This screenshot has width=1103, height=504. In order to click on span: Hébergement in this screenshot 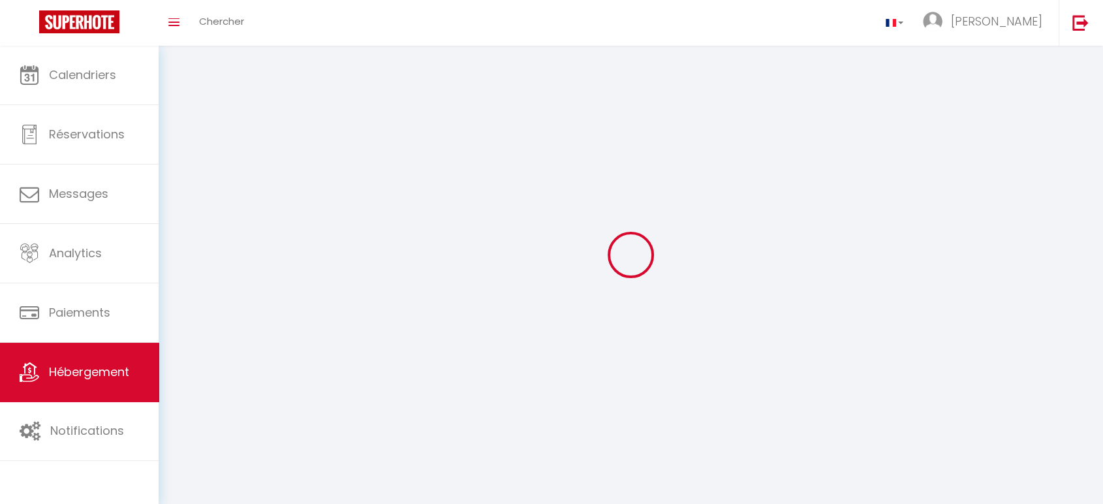, I will do `click(89, 371)`.